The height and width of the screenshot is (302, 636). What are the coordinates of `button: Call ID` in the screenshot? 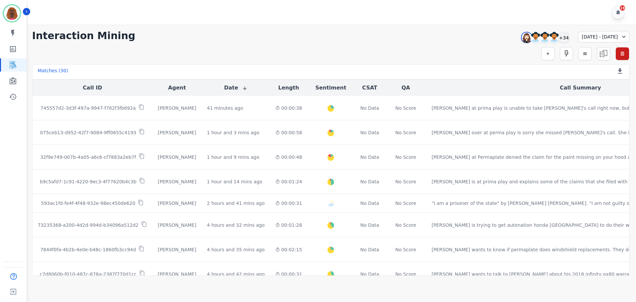 It's located at (92, 88).